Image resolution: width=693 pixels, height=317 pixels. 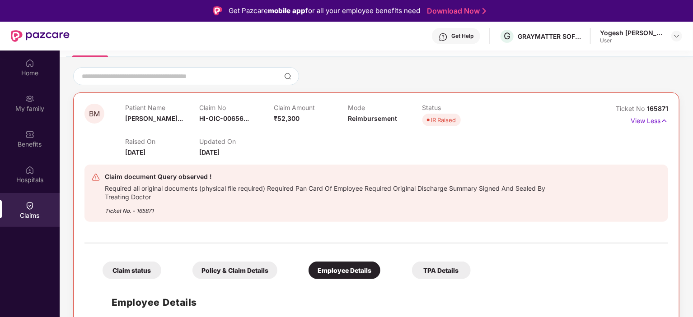 What do you see at coordinates (286, 118) in the screenshot?
I see `span: ₹52,300` at bounding box center [286, 118].